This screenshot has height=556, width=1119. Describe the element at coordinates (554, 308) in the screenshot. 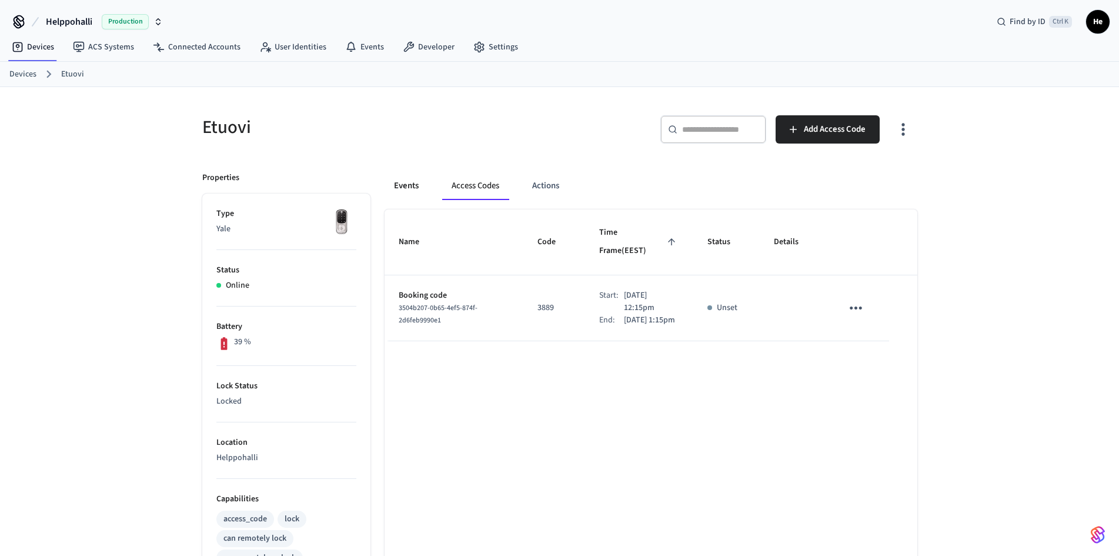

I see `p: 3889` at that location.